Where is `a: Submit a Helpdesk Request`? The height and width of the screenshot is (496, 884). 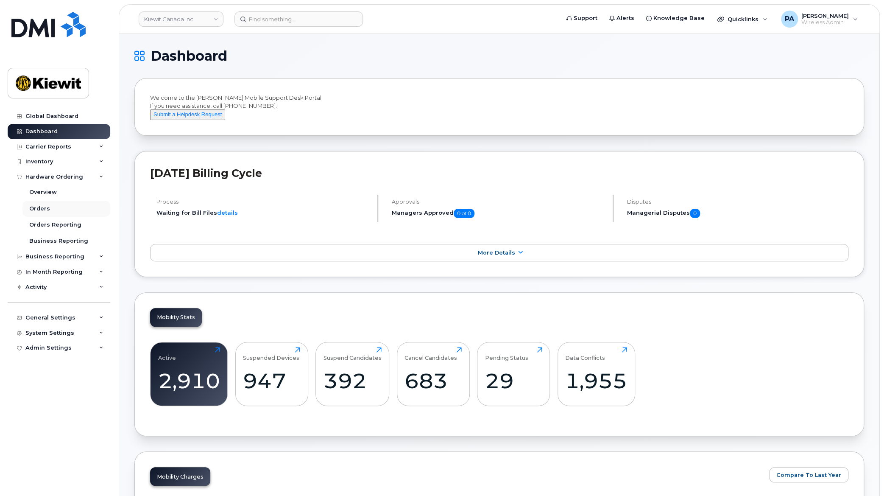
a: Submit a Helpdesk Request is located at coordinates (187, 114).